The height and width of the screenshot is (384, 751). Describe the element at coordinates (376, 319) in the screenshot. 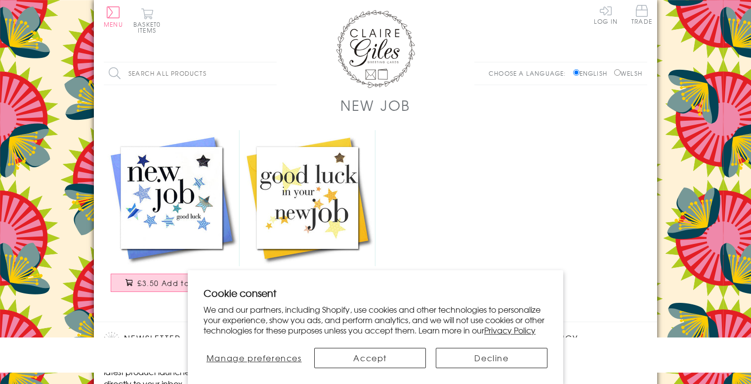

I see `p: We and our partners, including Shopify, use cookies and other technologies to personalize your ex...` at that location.